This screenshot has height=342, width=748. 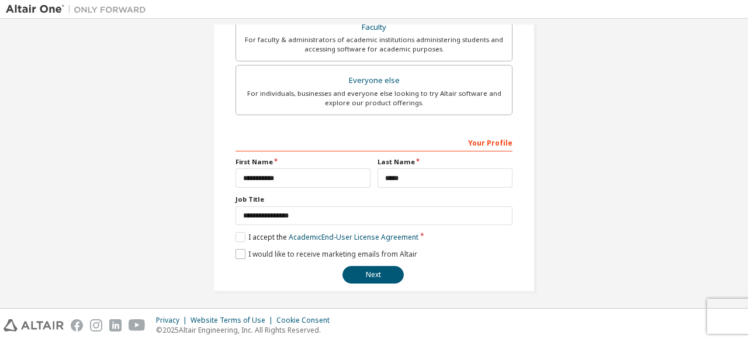 What do you see at coordinates (77, 325) in the screenshot?
I see `img: facebook.svg` at bounding box center [77, 325].